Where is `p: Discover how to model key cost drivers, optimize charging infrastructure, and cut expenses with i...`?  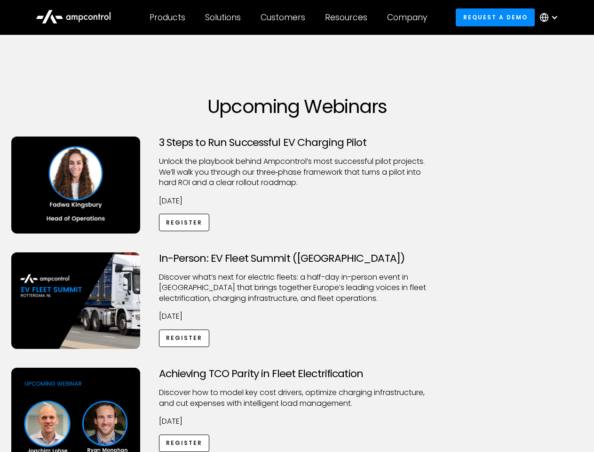
p: Discover how to model key cost drivers, optimize charging infrastructure, and cut expenses with i... is located at coordinates (297, 398).